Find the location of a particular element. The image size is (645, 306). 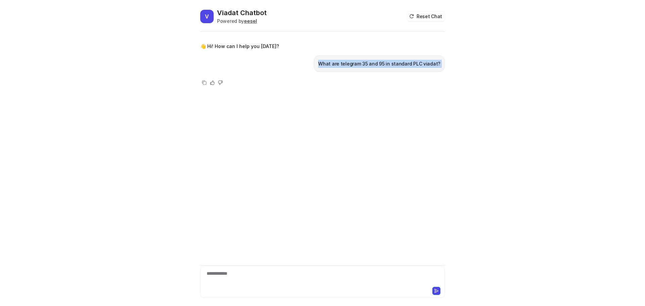

span: V is located at coordinates (207, 16).